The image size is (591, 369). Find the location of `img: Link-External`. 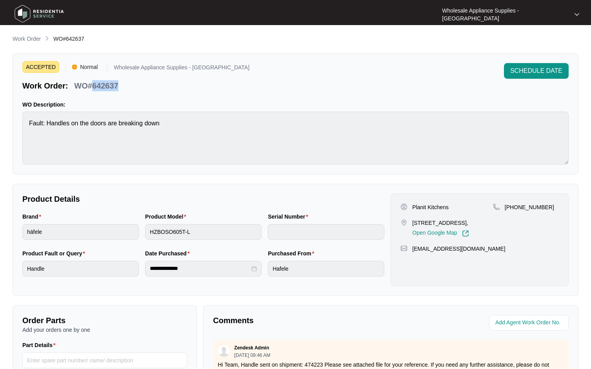

img: Link-External is located at coordinates (465, 234).